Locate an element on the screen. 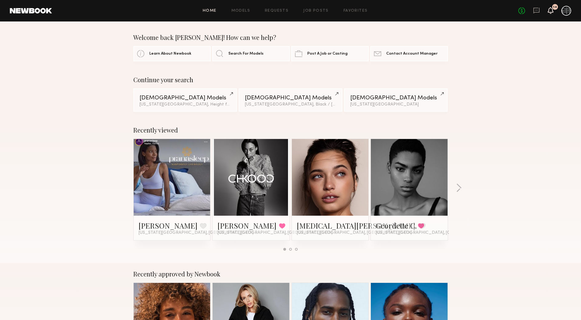 The width and height of the screenshot is (581, 320). span: Post A Job or Casting is located at coordinates (327, 54).